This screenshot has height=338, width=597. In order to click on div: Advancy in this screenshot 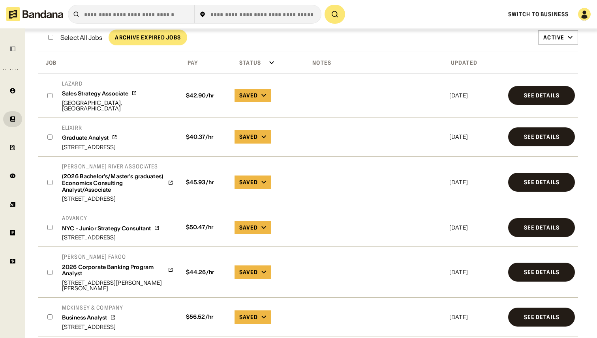, I will do `click(110, 218)`.